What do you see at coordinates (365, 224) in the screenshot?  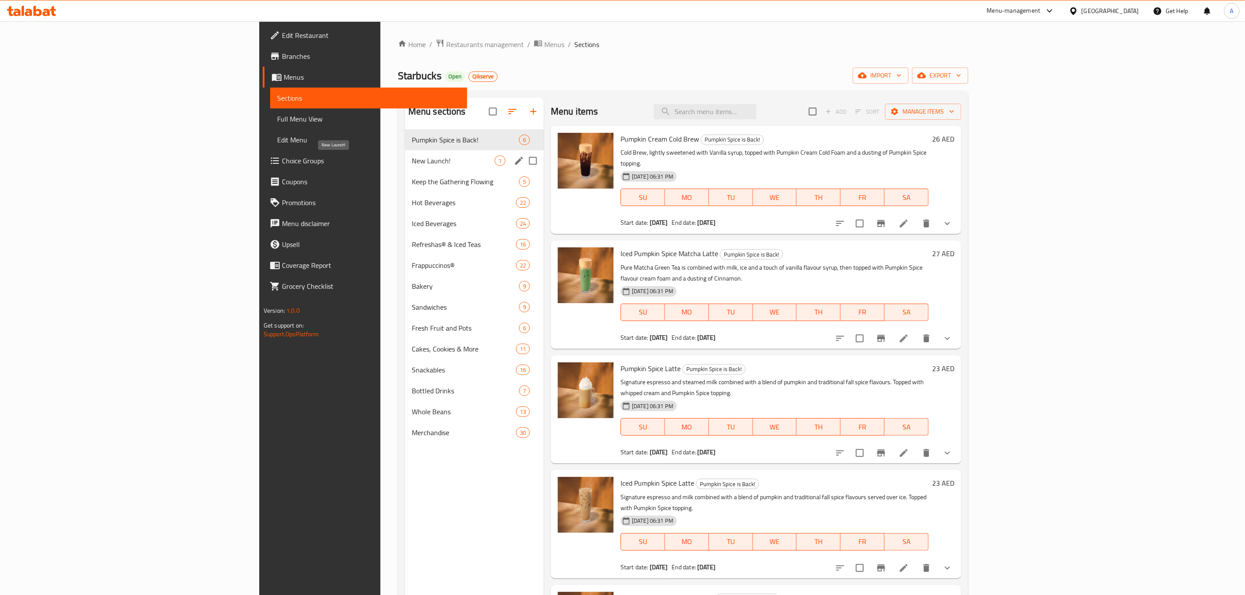 I see `a: Menu disclaimer` at bounding box center [365, 224].